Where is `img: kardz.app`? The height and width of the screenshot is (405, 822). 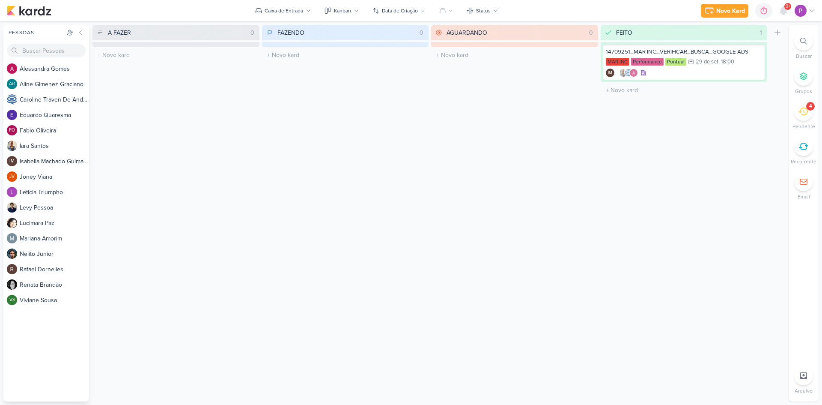
img: kardz.app is located at coordinates (29, 11).